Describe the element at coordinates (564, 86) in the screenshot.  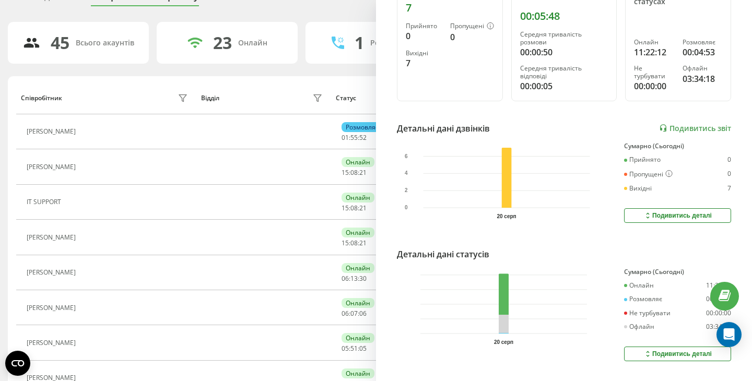
I see `div: 00:00:05` at that location.